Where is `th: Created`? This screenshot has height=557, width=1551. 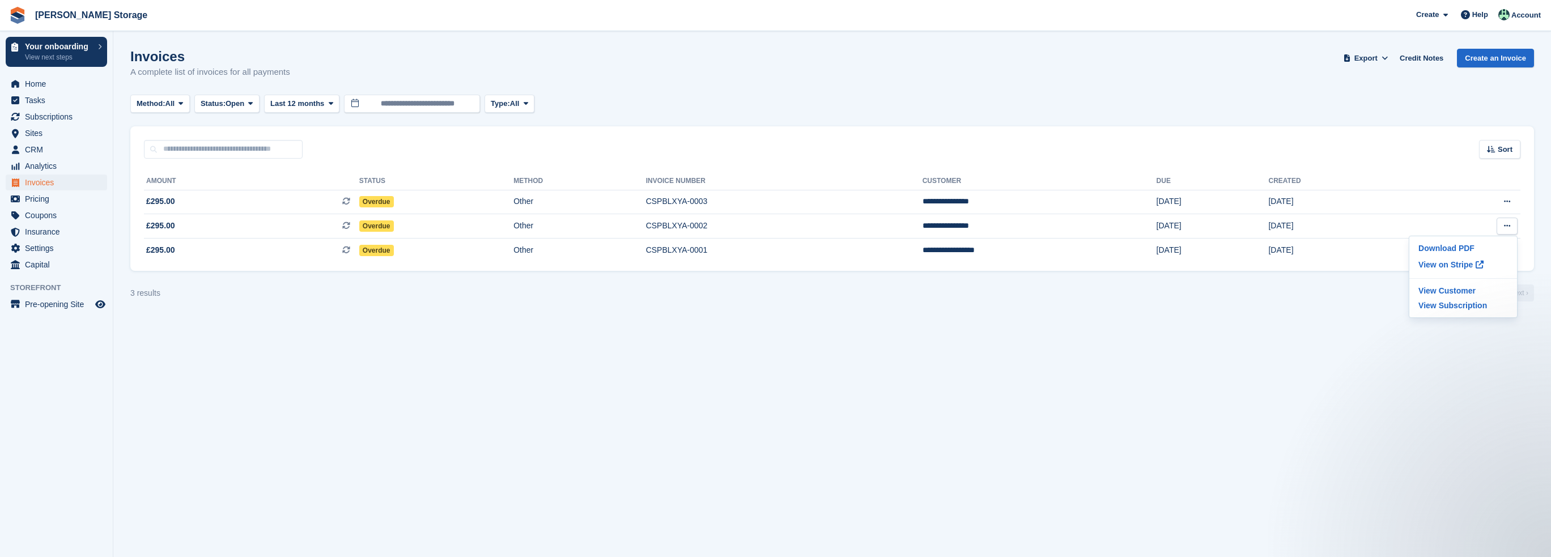 th: Created is located at coordinates (1341, 181).